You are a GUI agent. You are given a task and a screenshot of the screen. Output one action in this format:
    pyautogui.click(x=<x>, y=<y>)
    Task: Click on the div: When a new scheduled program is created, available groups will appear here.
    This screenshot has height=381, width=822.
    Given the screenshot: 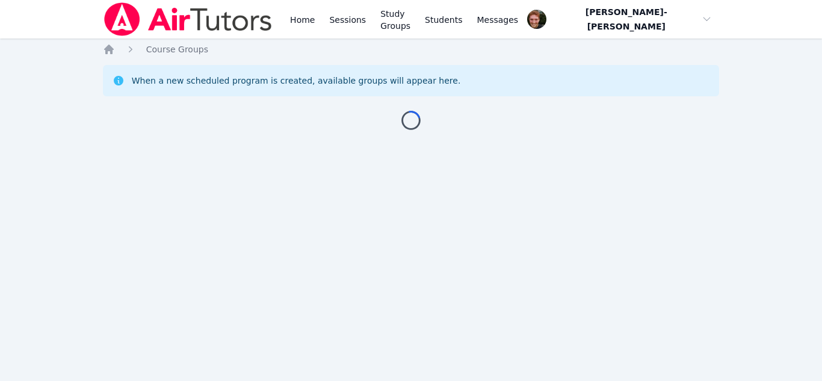 What is the action you would take?
    pyautogui.click(x=296, y=81)
    